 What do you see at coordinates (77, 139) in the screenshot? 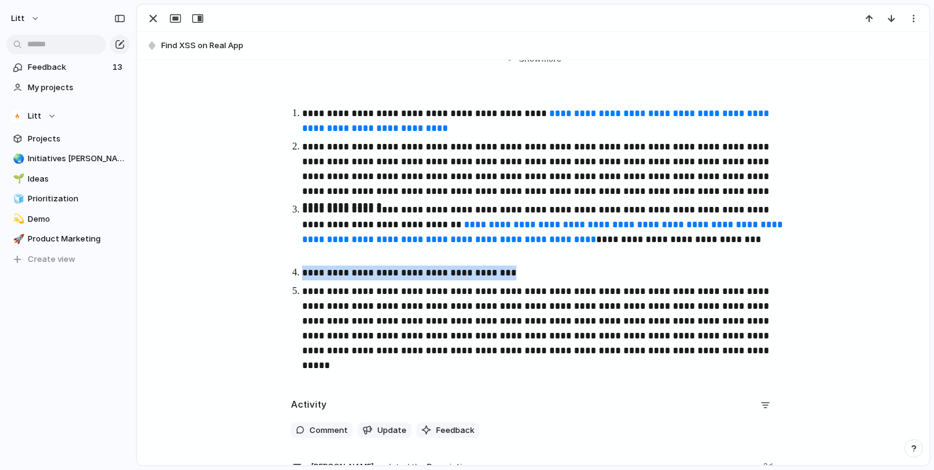
I see `span: Projects` at bounding box center [77, 139].